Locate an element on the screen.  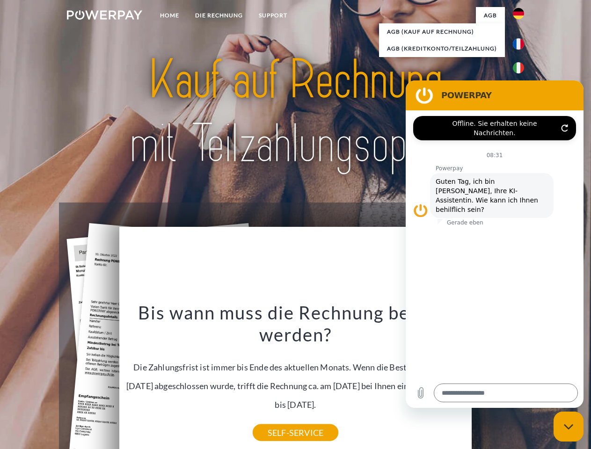
p: 08:31 is located at coordinates (89, 75).